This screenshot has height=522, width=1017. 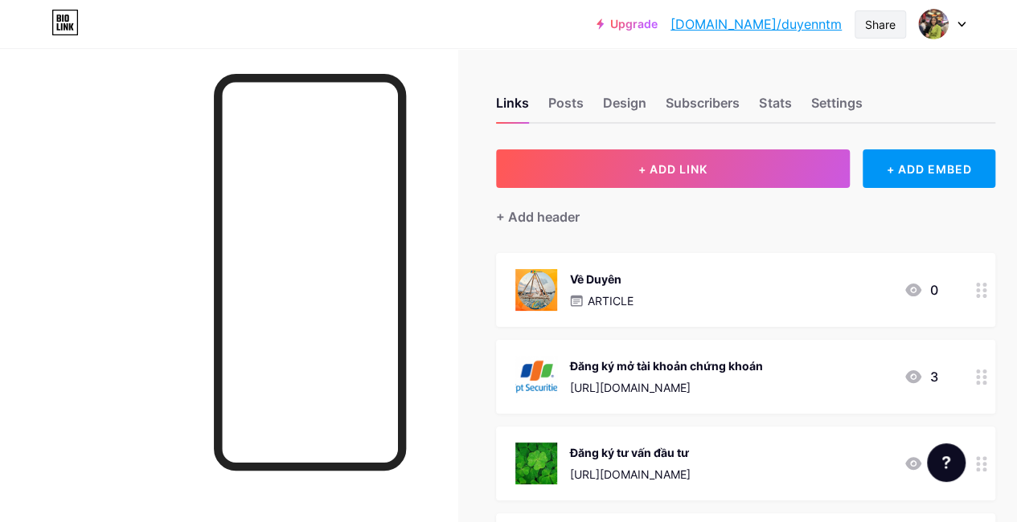 I want to click on div: + ADD EMBED, so click(x=928, y=169).